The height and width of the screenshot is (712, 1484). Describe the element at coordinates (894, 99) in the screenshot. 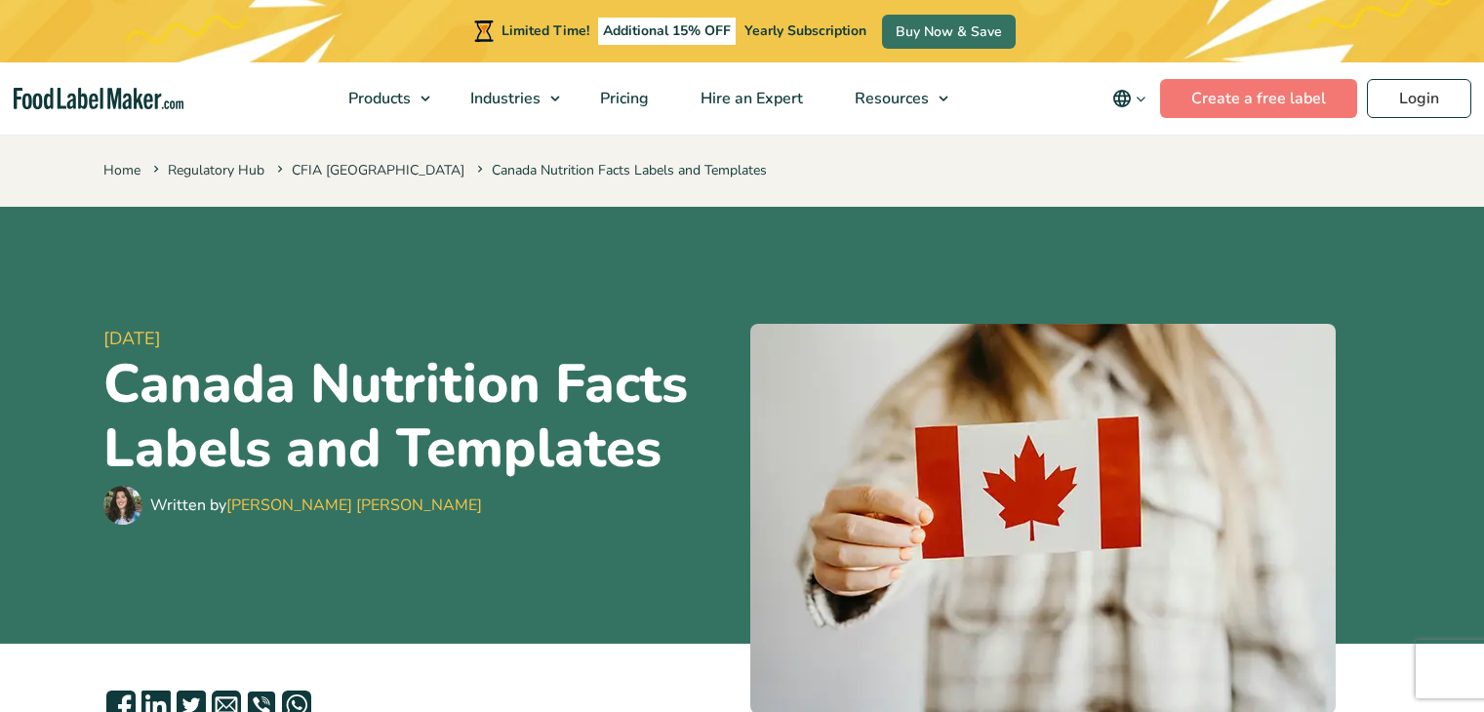

I see `a: Resources` at that location.